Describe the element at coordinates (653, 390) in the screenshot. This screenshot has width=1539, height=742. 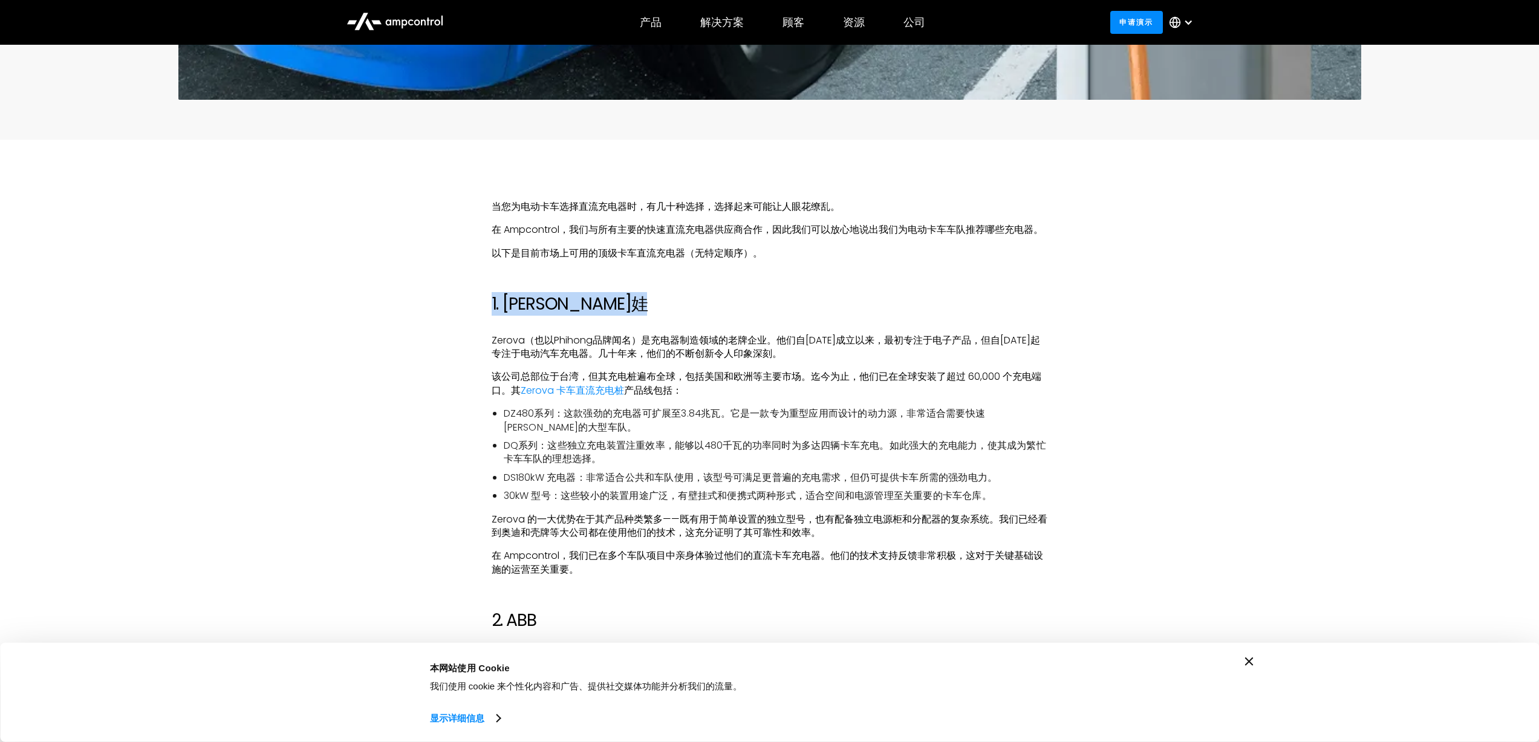
I see `font: 产品线包括：` at that location.